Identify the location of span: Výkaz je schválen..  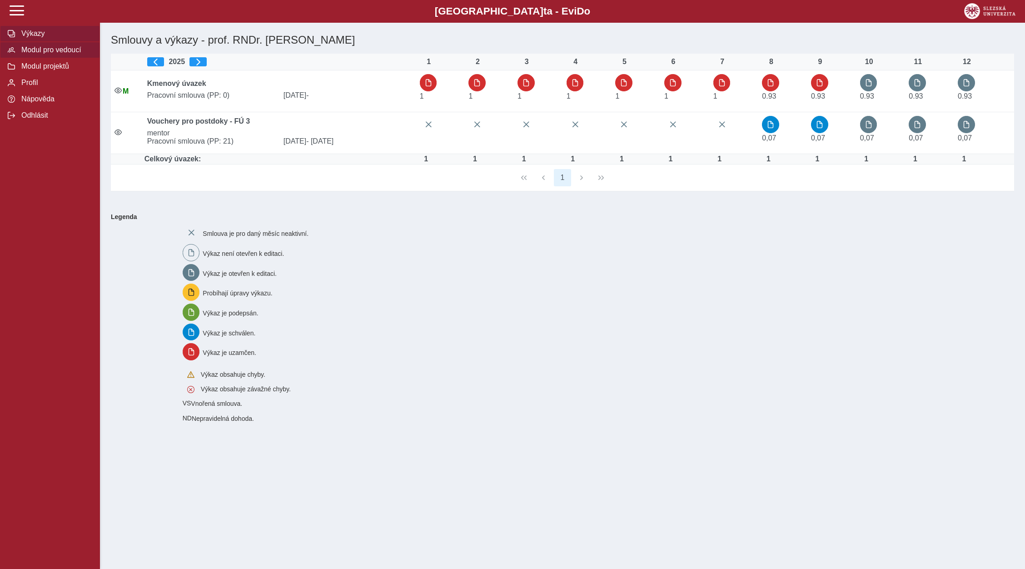
(229, 333).